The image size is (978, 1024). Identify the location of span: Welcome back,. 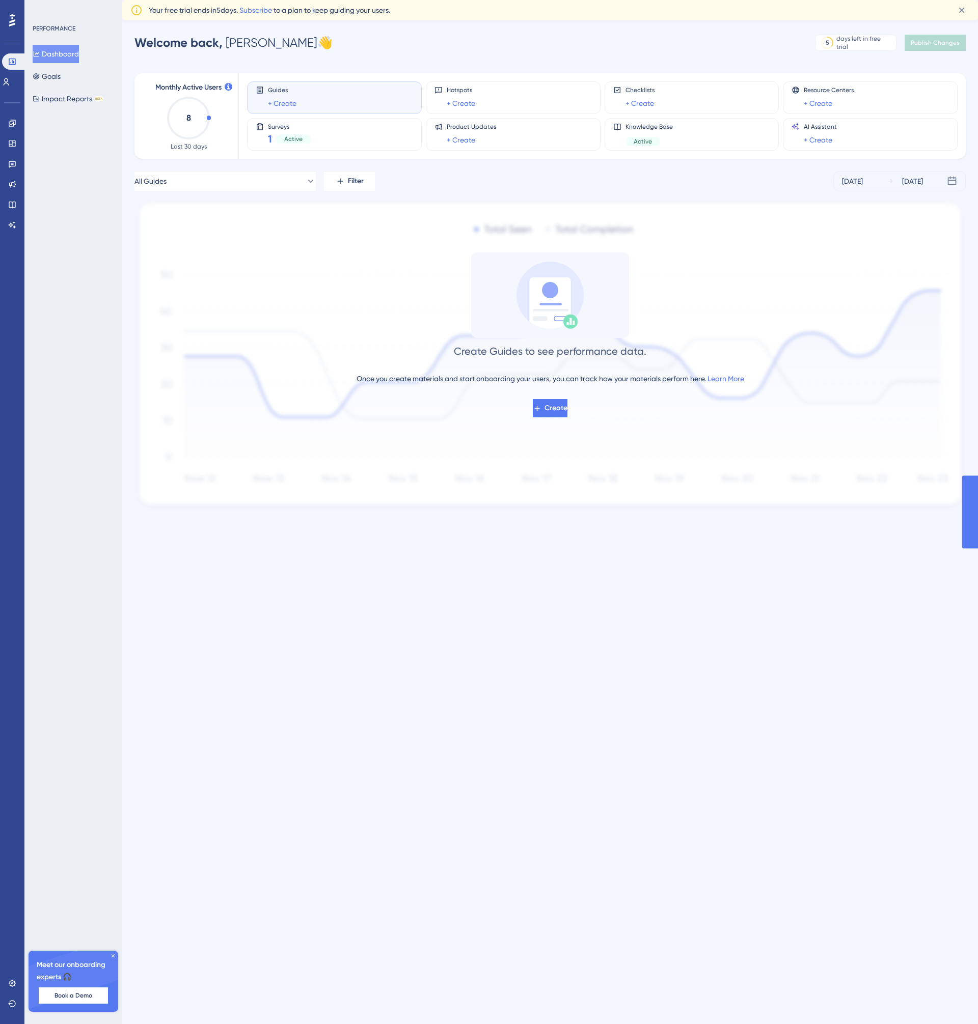
(178, 42).